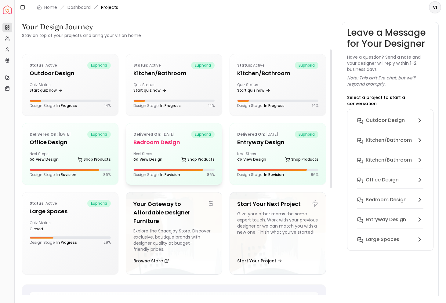 The height and width of the screenshot is (303, 446). What do you see at coordinates (51, 7) in the screenshot?
I see `a: Home` at bounding box center [51, 7].